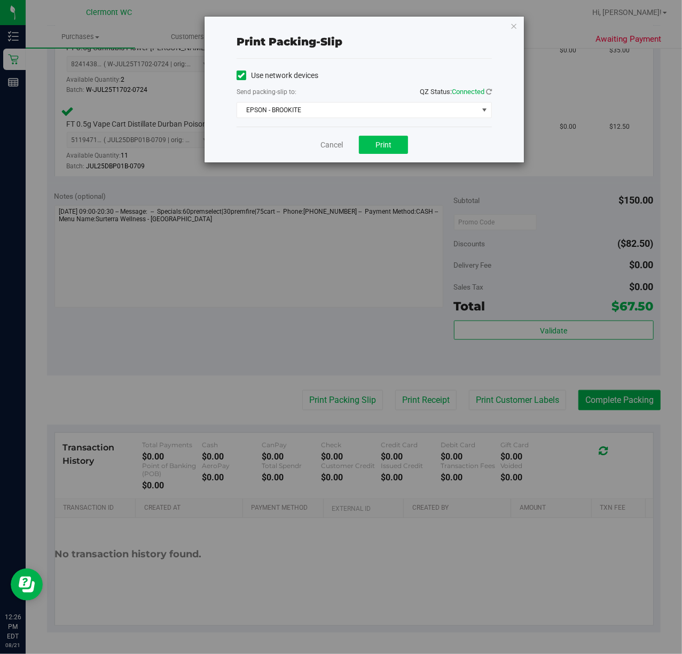  What do you see at coordinates (455, 91) in the screenshot?
I see `span: QZ Status:` at bounding box center [455, 91].